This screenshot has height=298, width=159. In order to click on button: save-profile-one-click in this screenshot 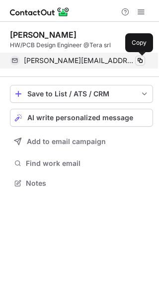, I will do `click(81, 94)`.